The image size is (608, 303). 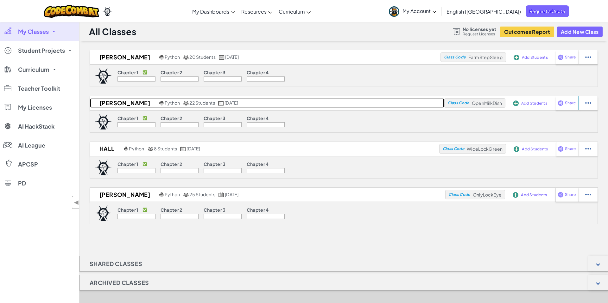 What do you see at coordinates (116, 264) in the screenshot?
I see `h1: Shared Classes` at bounding box center [116, 264].